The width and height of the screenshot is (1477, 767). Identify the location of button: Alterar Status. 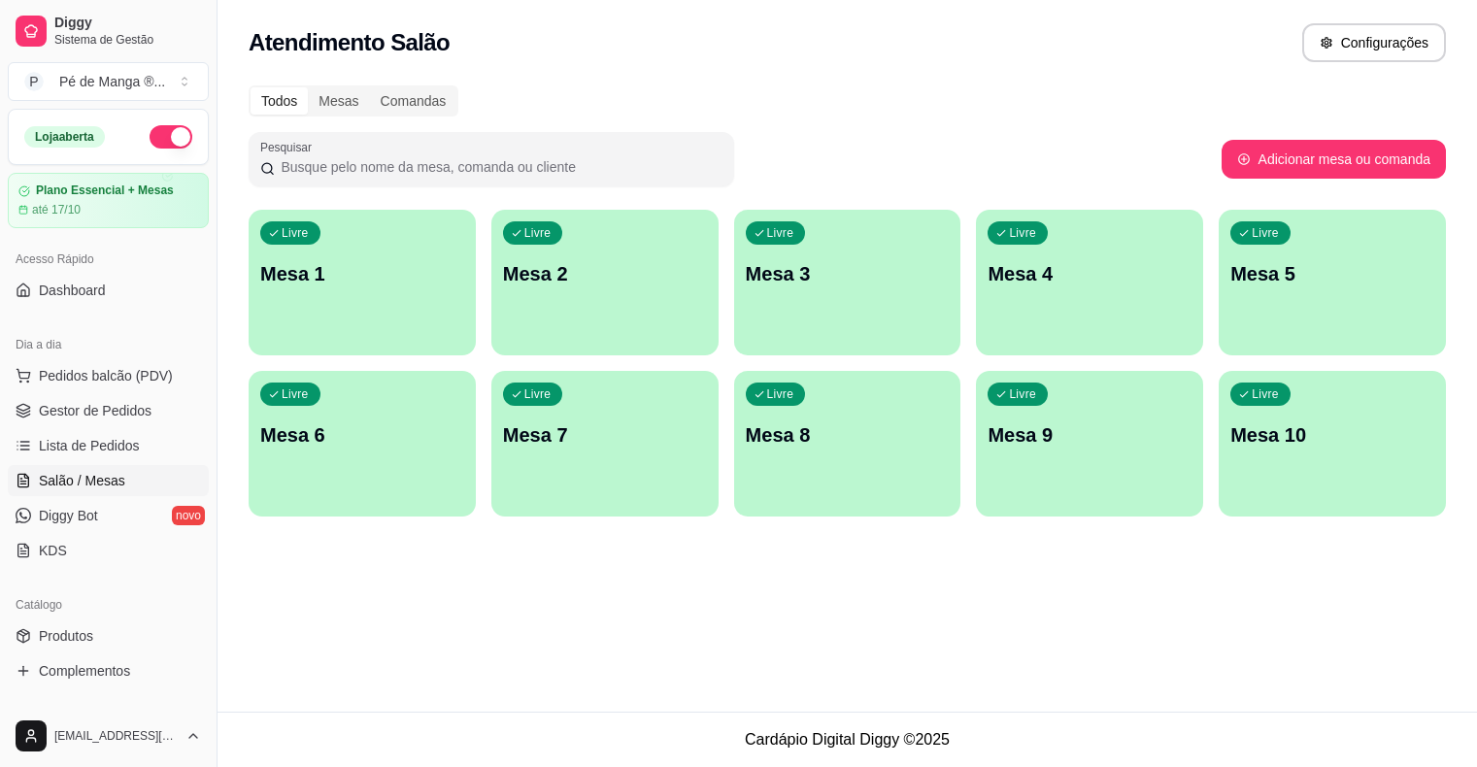
(171, 137).